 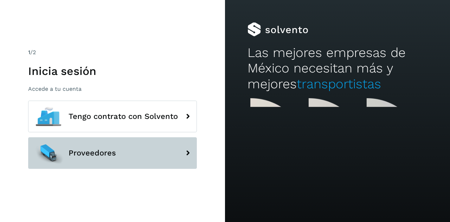 I want to click on h1: Inicia sesión, so click(x=112, y=71).